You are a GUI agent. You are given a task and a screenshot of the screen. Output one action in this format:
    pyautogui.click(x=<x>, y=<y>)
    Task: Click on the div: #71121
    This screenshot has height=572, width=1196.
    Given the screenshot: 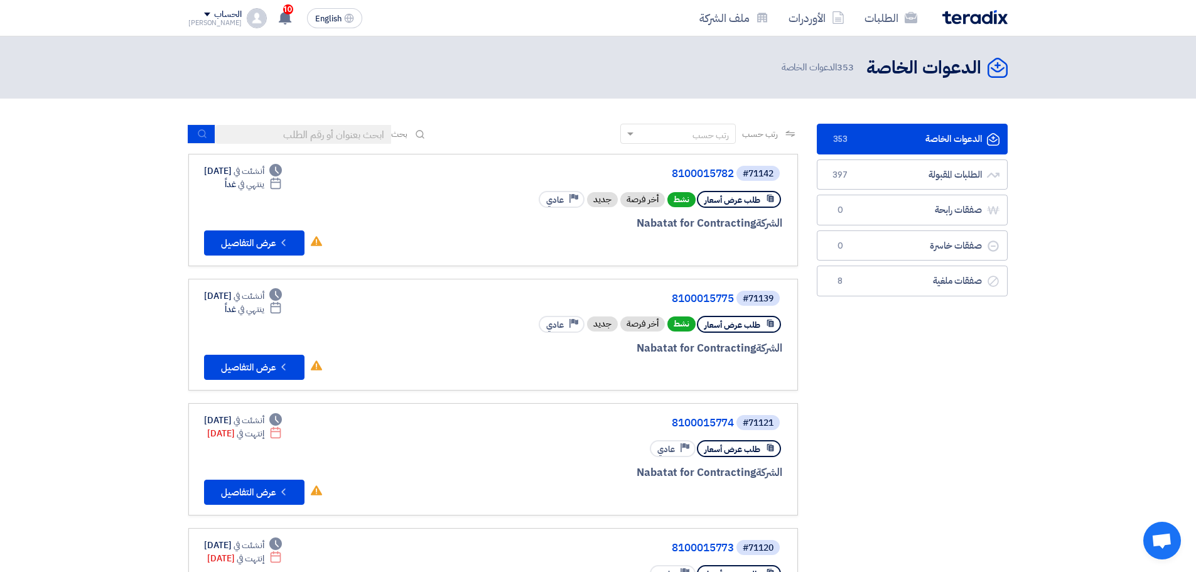 What is the action you would take?
    pyautogui.click(x=758, y=423)
    